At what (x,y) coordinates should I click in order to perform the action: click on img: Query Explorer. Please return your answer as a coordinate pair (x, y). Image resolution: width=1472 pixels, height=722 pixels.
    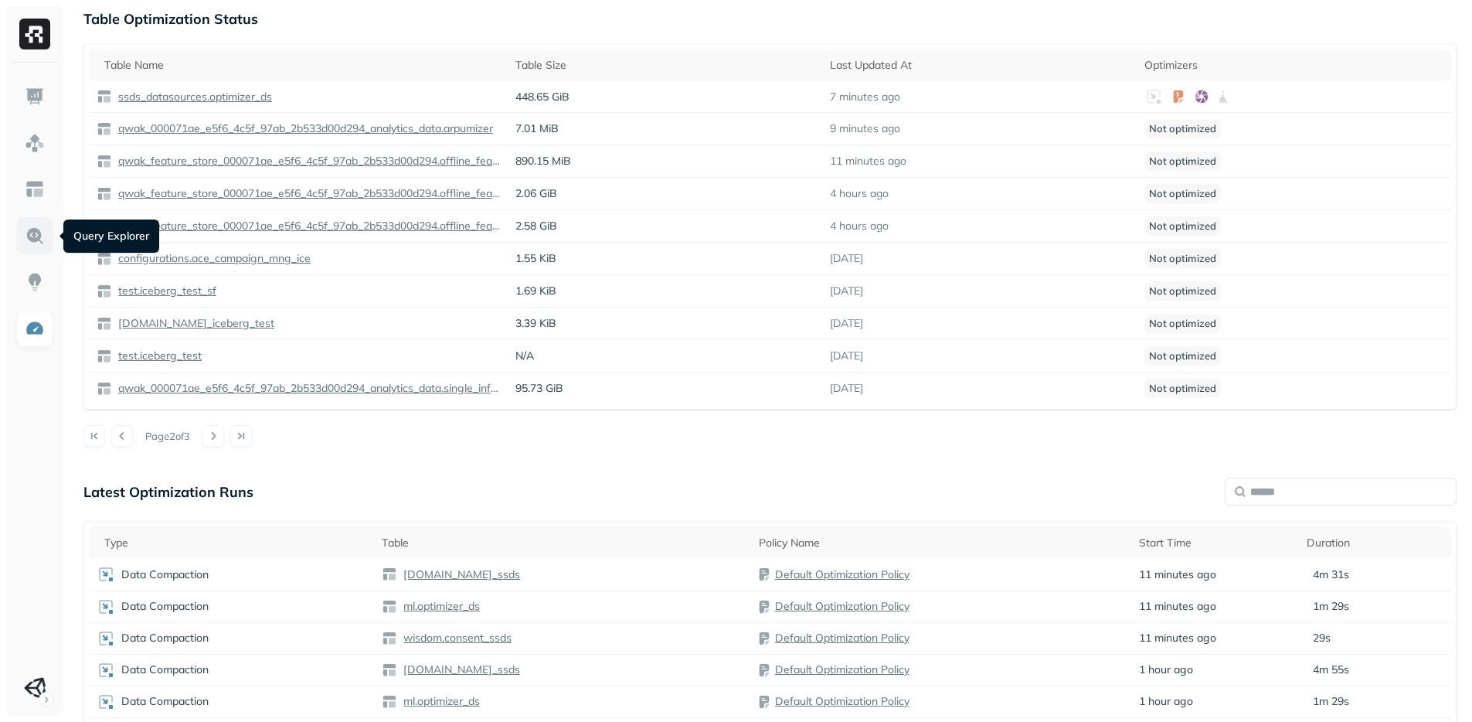
    Looking at the image, I should click on (35, 236).